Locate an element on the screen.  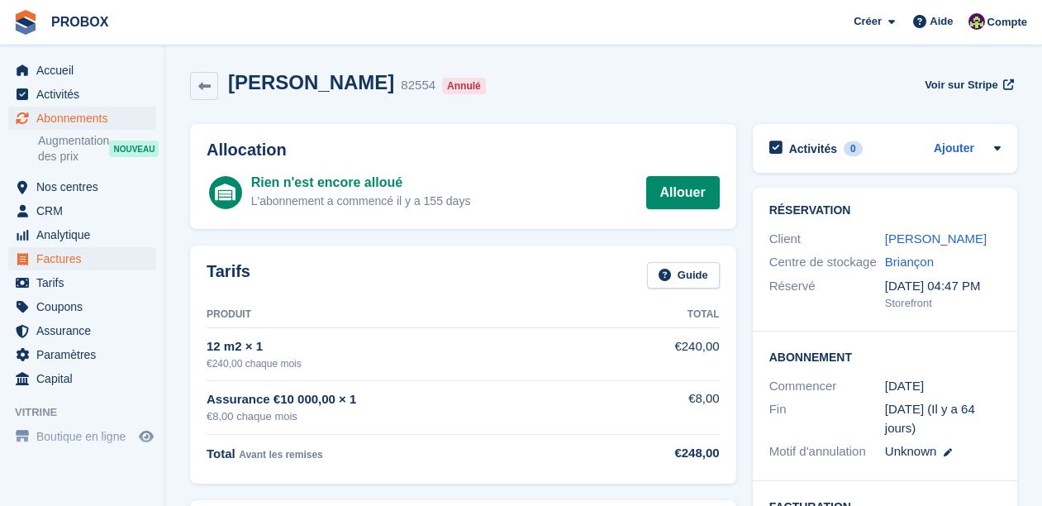
span: Voir sur Stripe is located at coordinates (961, 85).